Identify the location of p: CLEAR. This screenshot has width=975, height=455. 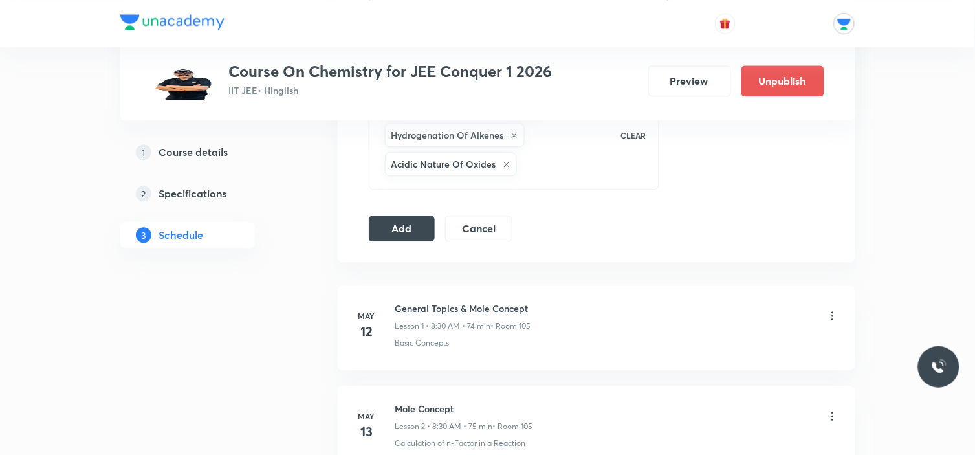
(632, 135).